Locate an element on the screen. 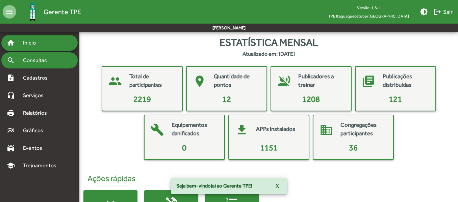  mat-icon: place is located at coordinates (200, 81).